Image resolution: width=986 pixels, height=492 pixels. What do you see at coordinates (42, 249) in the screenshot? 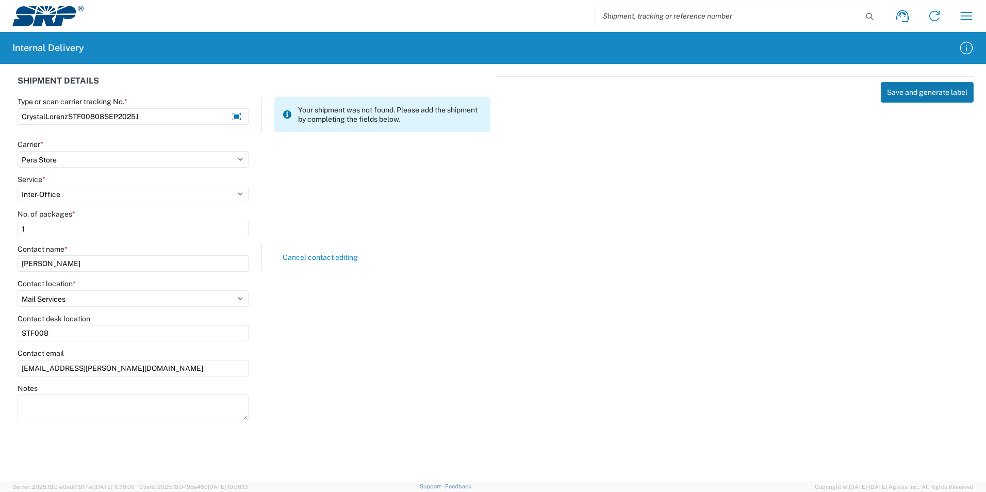
I see `label: Contact name` at bounding box center [42, 249].